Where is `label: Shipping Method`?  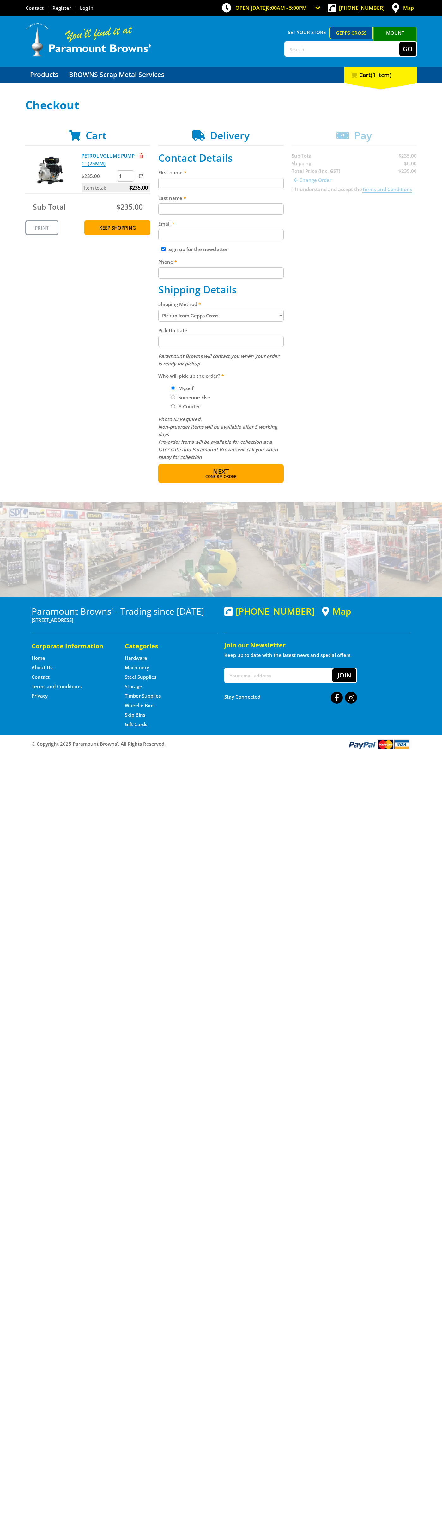 label: Shipping Method is located at coordinates (221, 304).